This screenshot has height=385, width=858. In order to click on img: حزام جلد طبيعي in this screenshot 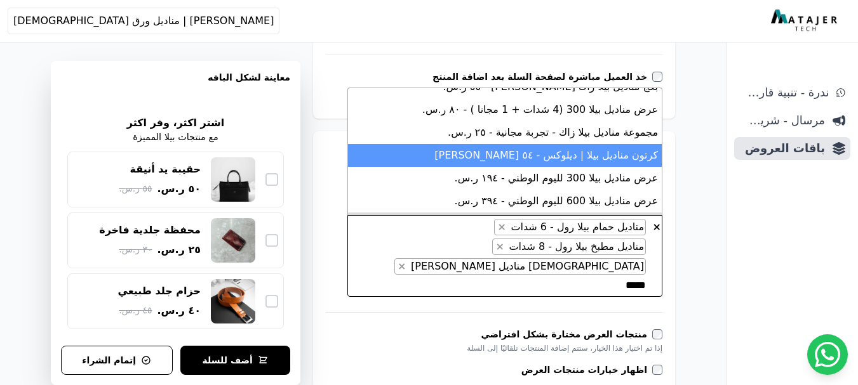, I will do `click(233, 302)`.